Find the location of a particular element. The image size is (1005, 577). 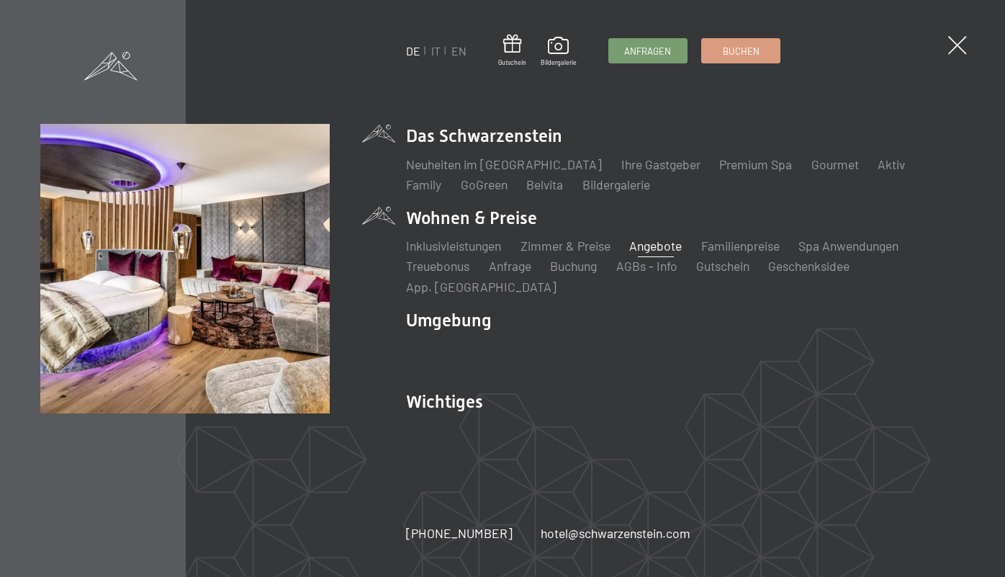

a: Anfragen is located at coordinates (648, 50).